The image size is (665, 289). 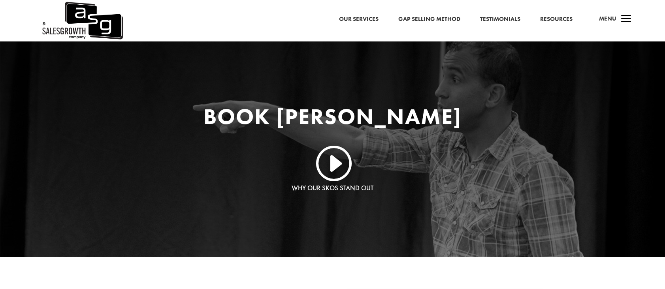 I want to click on span: Menu, so click(x=608, y=19).